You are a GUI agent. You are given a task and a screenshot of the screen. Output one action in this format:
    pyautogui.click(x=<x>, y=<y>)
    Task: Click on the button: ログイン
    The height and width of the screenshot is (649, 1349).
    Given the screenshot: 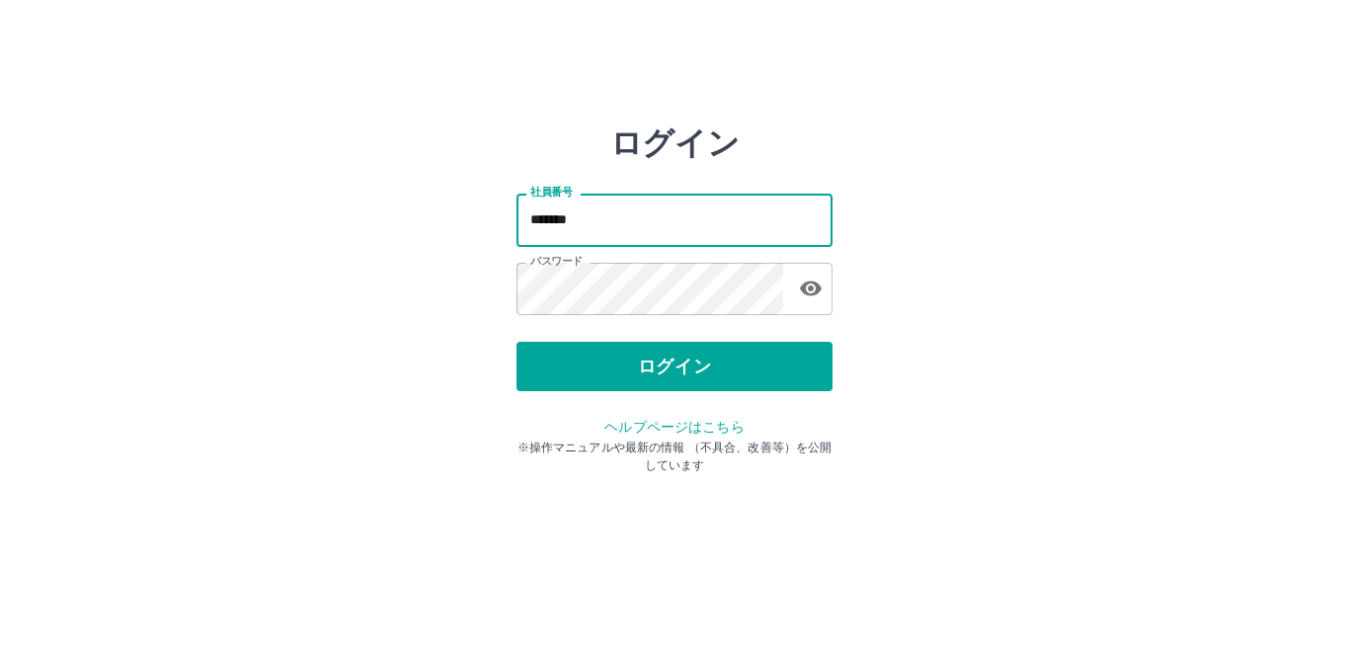 What is the action you would take?
    pyautogui.click(x=675, y=366)
    